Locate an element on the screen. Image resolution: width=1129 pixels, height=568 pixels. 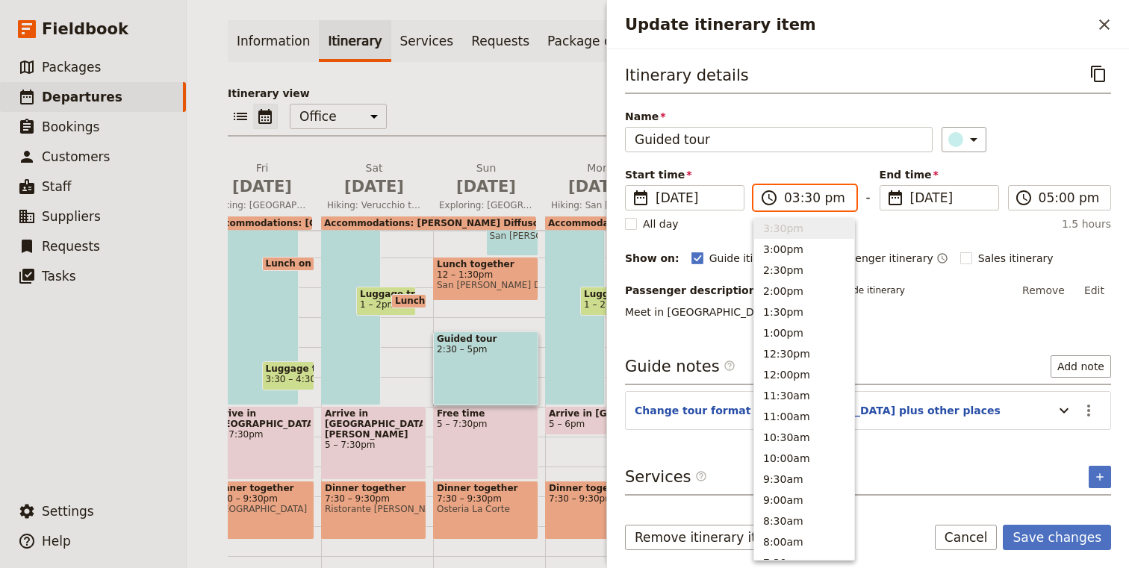
h2: Fri is located at coordinates (262, 179).